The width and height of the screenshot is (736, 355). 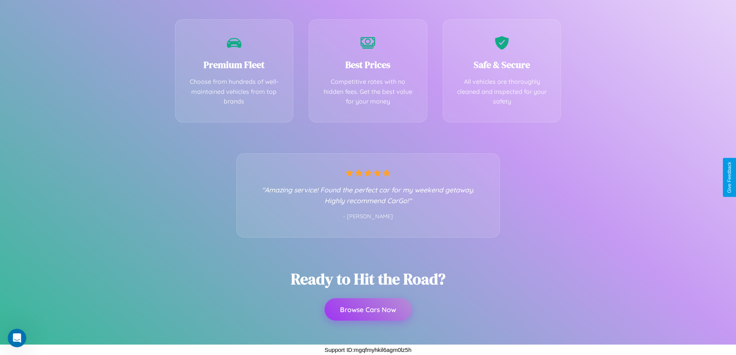 What do you see at coordinates (730, 177) in the screenshot?
I see `div: Give Feedback` at bounding box center [730, 177].